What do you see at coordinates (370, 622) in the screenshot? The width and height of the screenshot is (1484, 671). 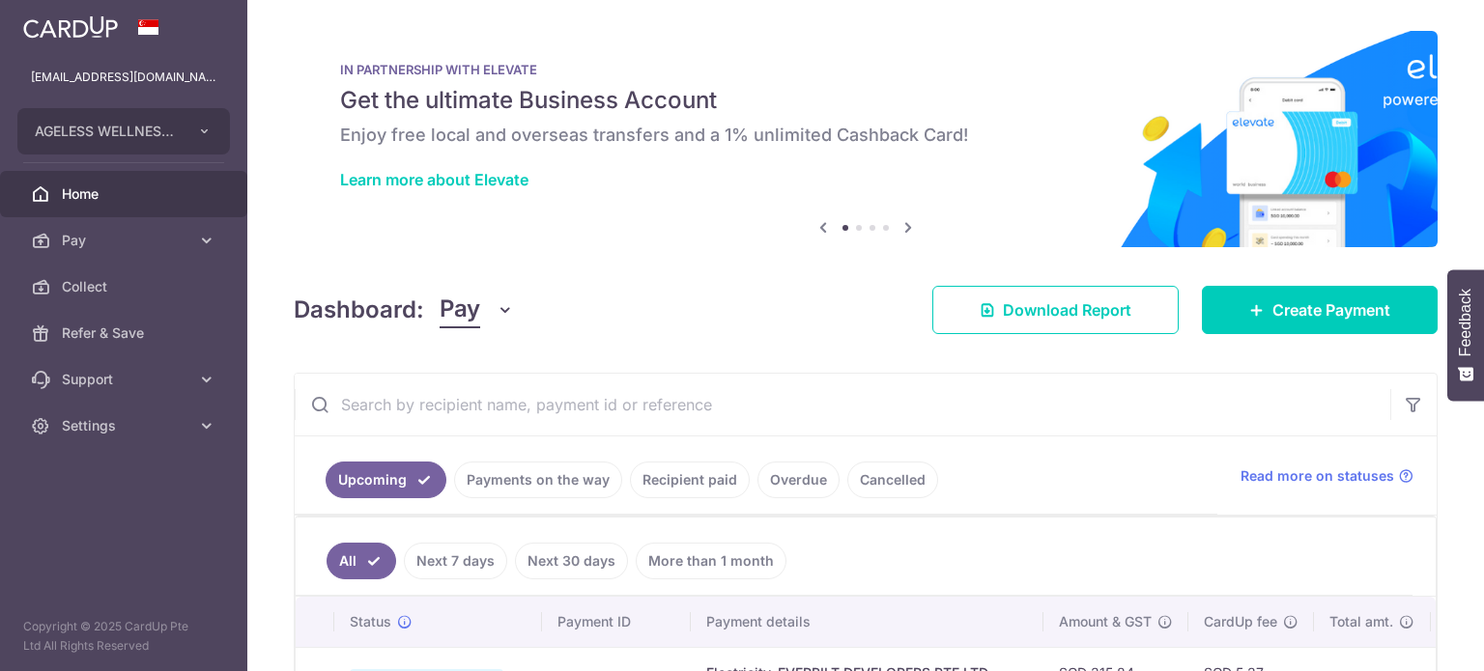 I see `span: Status` at bounding box center [370, 622].